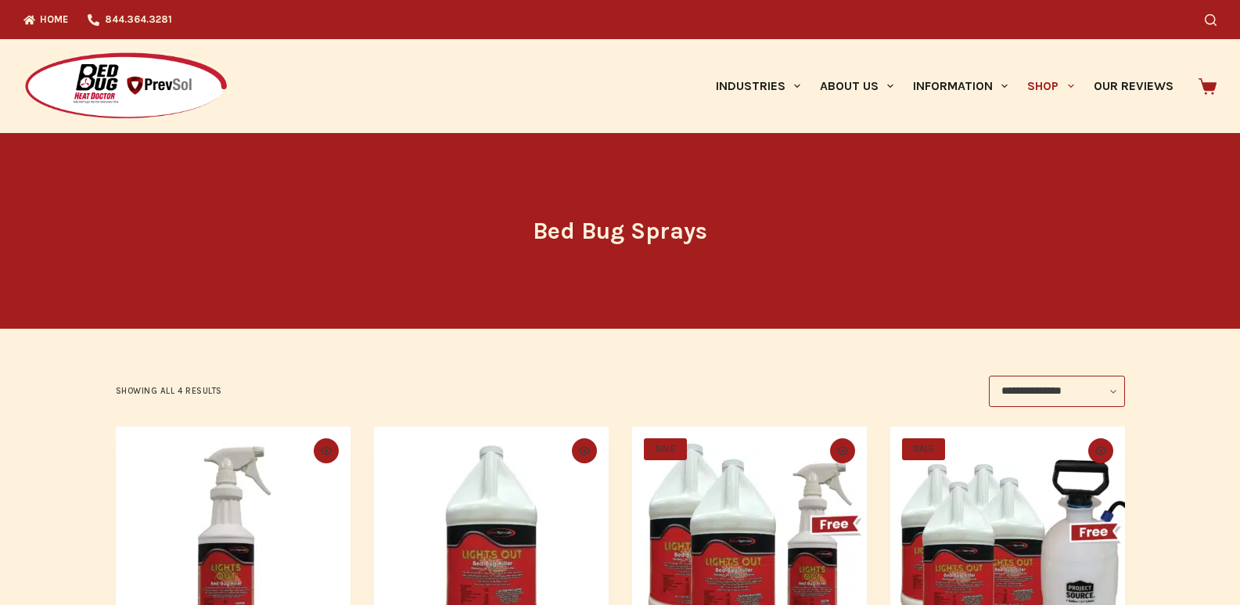 The width and height of the screenshot is (1240, 605). I want to click on nav: Primary, so click(945, 86).